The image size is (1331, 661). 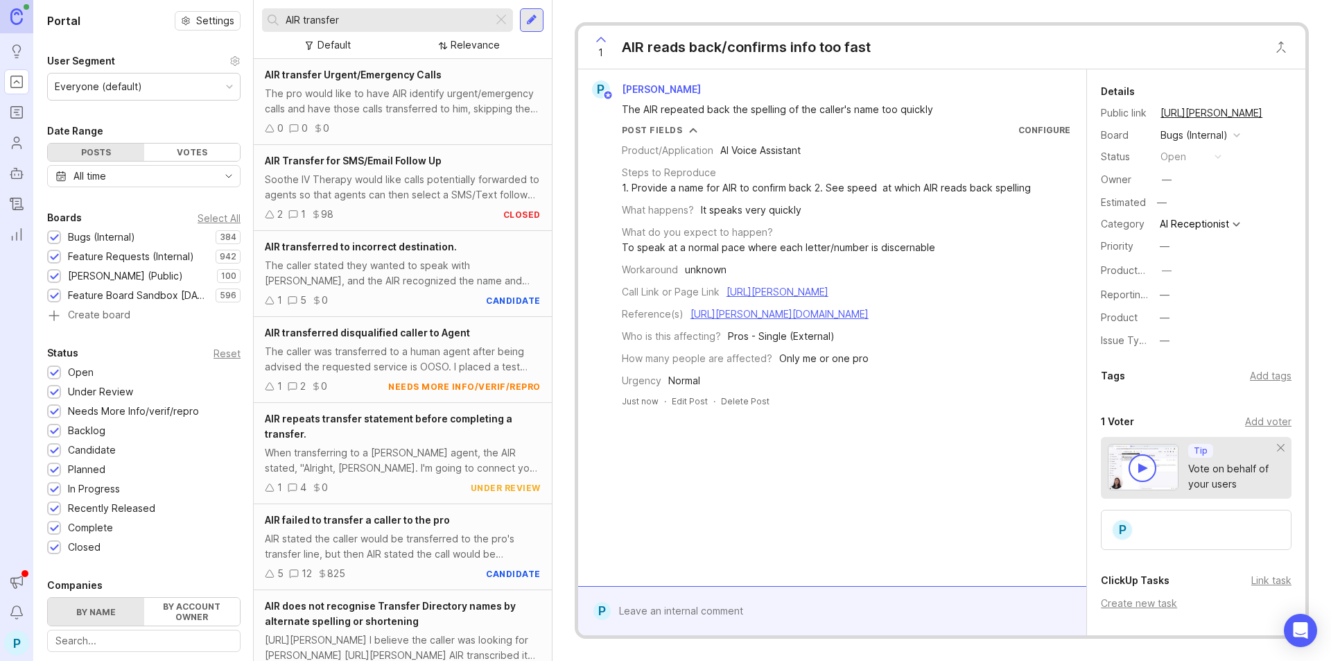 What do you see at coordinates (17, 234) in the screenshot?
I see `a: Reporting` at bounding box center [17, 234].